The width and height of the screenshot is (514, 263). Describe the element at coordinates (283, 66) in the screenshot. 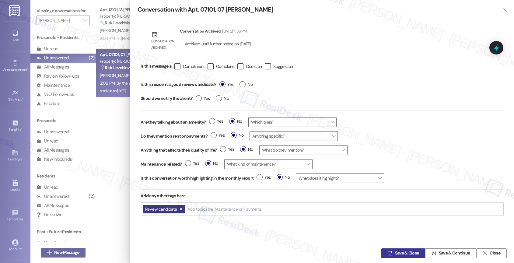

I see `span: Suggestion` at that location.